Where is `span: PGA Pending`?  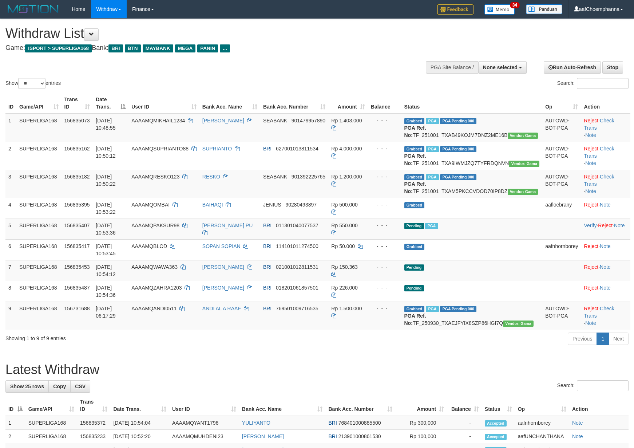
span: PGA Pending is located at coordinates (459, 121).